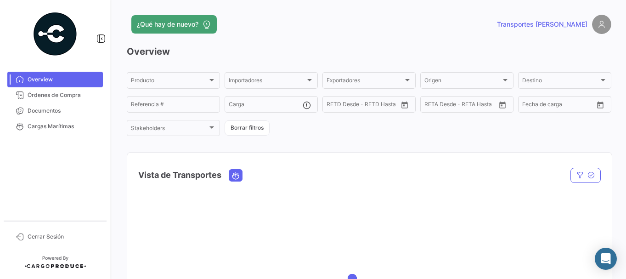 This screenshot has height=279, width=626. I want to click on h3: Overview, so click(369, 51).